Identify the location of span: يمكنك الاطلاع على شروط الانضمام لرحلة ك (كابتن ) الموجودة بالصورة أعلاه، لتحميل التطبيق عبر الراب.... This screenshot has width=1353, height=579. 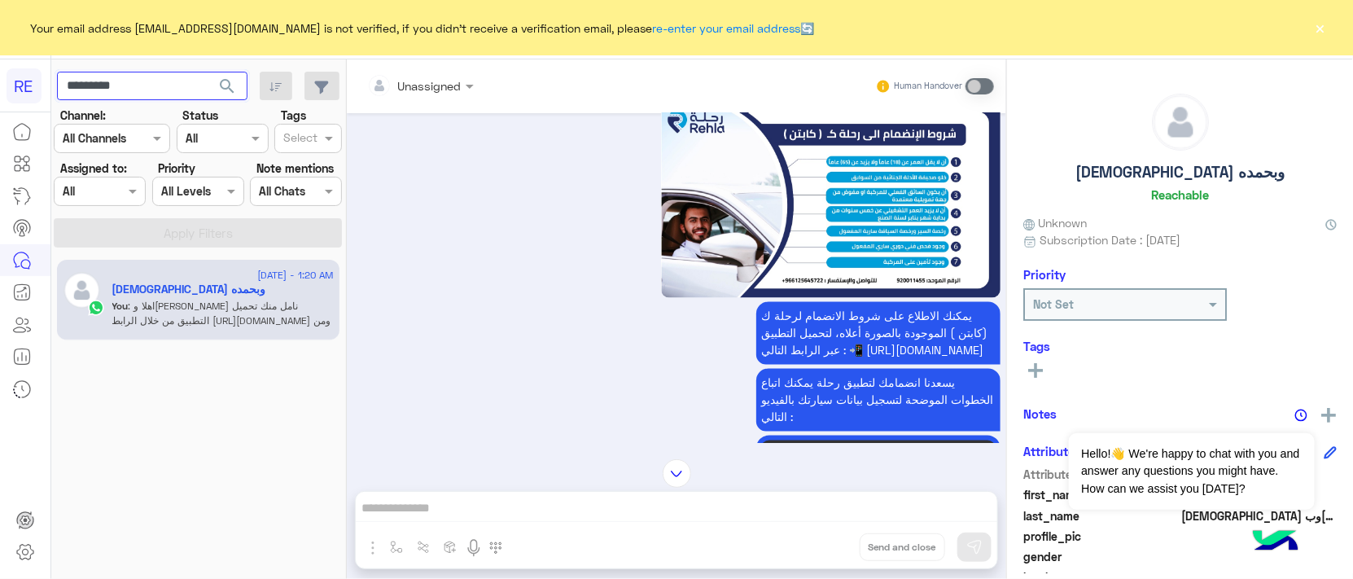
(875, 333).